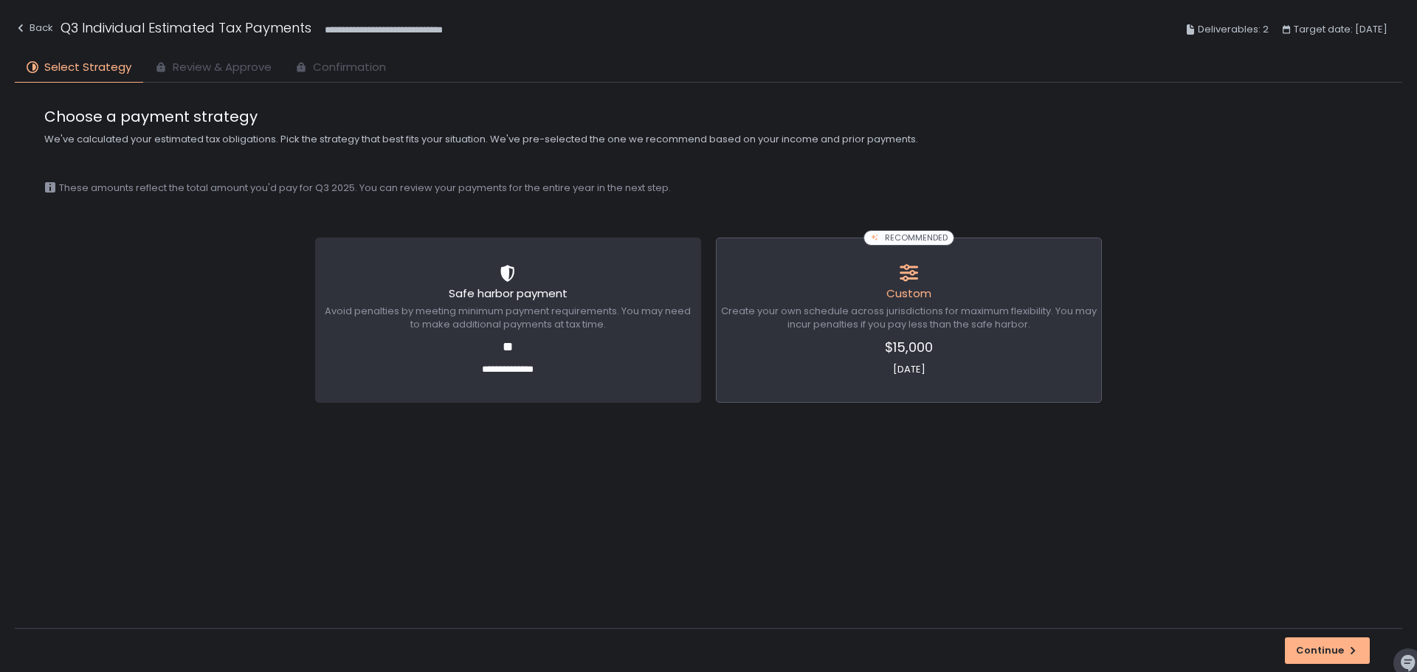 This screenshot has height=672, width=1417. I want to click on div: Continue, so click(1327, 651).